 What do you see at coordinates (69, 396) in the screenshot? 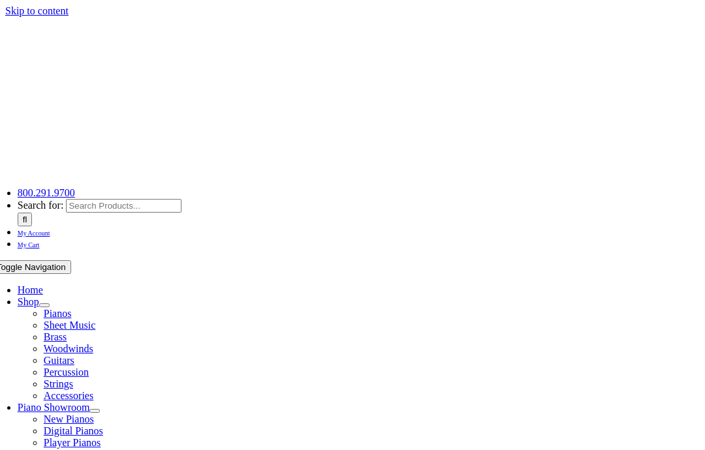
I see `a: Accessories` at bounding box center [69, 396].